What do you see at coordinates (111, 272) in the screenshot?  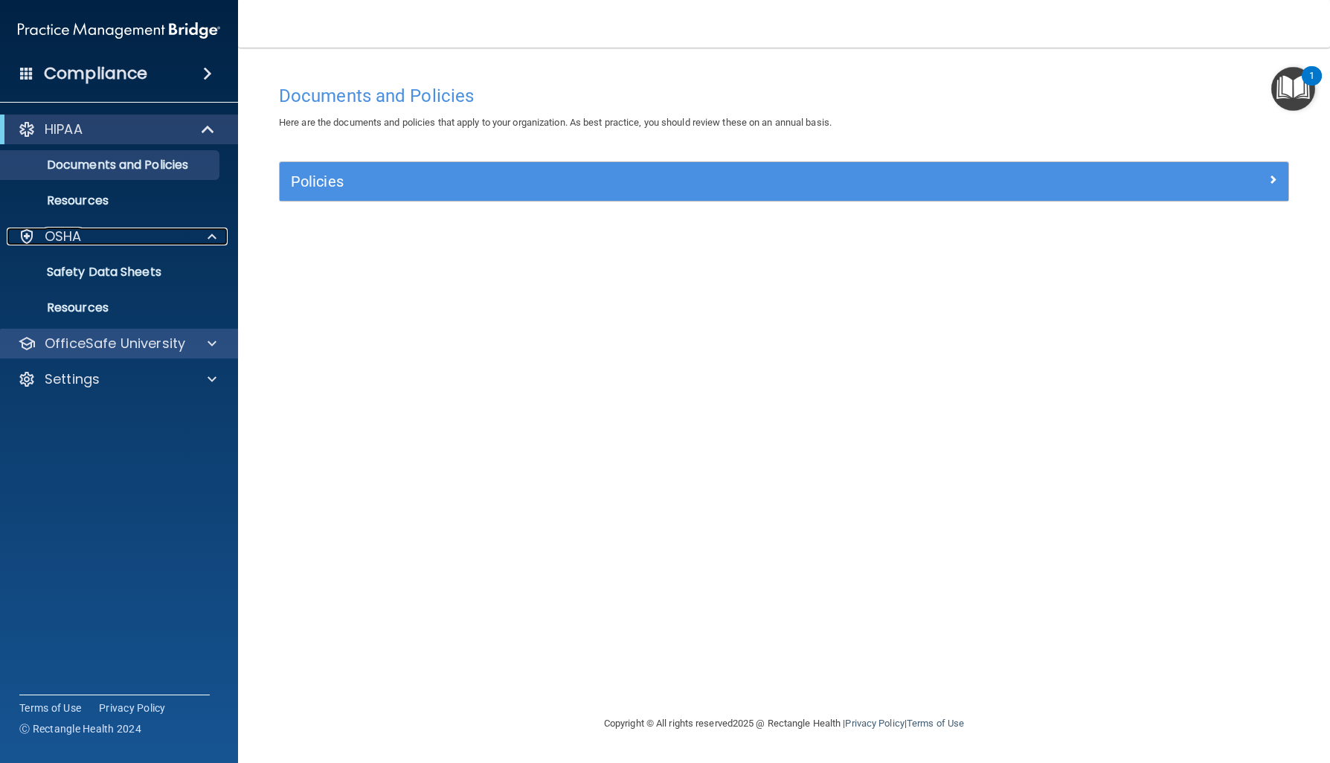 I see `p: Safety Data Sheets` at bounding box center [111, 272].